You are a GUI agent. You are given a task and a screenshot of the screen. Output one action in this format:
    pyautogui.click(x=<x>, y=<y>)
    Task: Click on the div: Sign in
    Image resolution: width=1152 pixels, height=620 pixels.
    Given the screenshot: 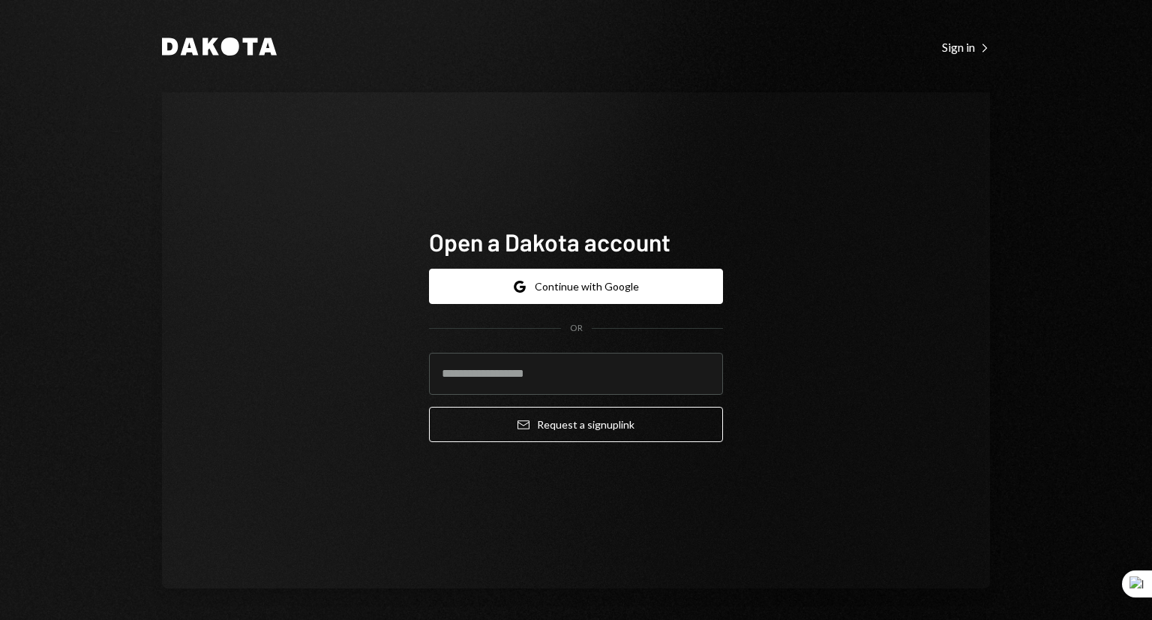 What is the action you would take?
    pyautogui.click(x=966, y=47)
    